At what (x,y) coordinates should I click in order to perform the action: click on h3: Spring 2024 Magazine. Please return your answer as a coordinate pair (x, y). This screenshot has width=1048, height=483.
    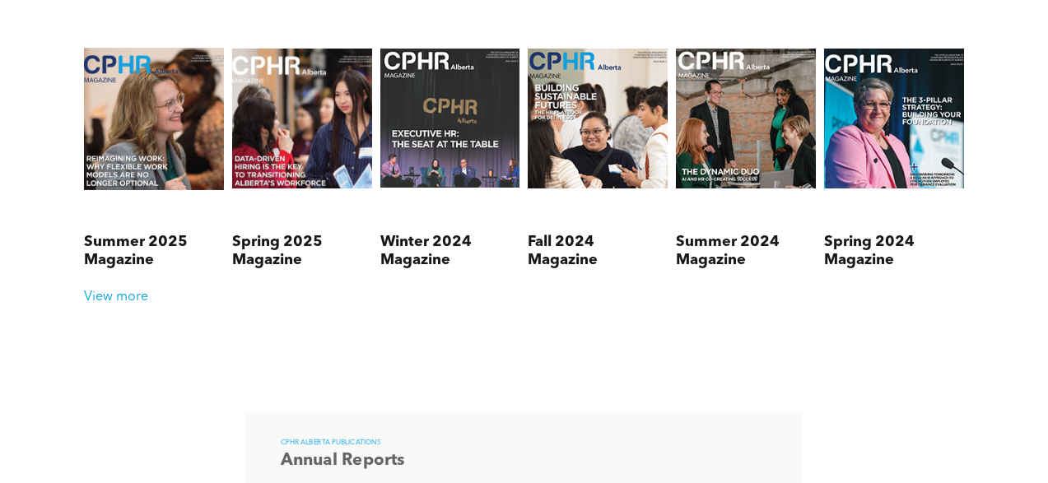
    Looking at the image, I should click on (894, 251).